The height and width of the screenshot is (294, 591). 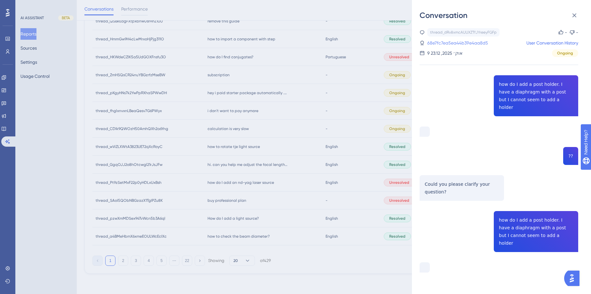 What do you see at coordinates (553, 43) in the screenshot?
I see `a: User Conversation History` at bounding box center [553, 43].